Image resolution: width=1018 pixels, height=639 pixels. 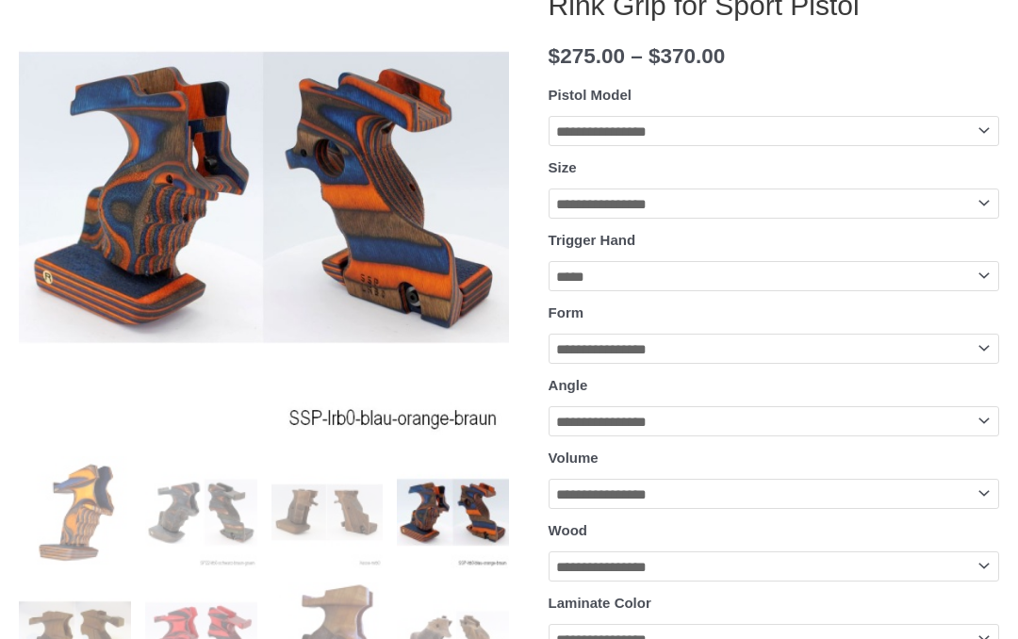 I want to click on label: Volume, so click(x=573, y=457).